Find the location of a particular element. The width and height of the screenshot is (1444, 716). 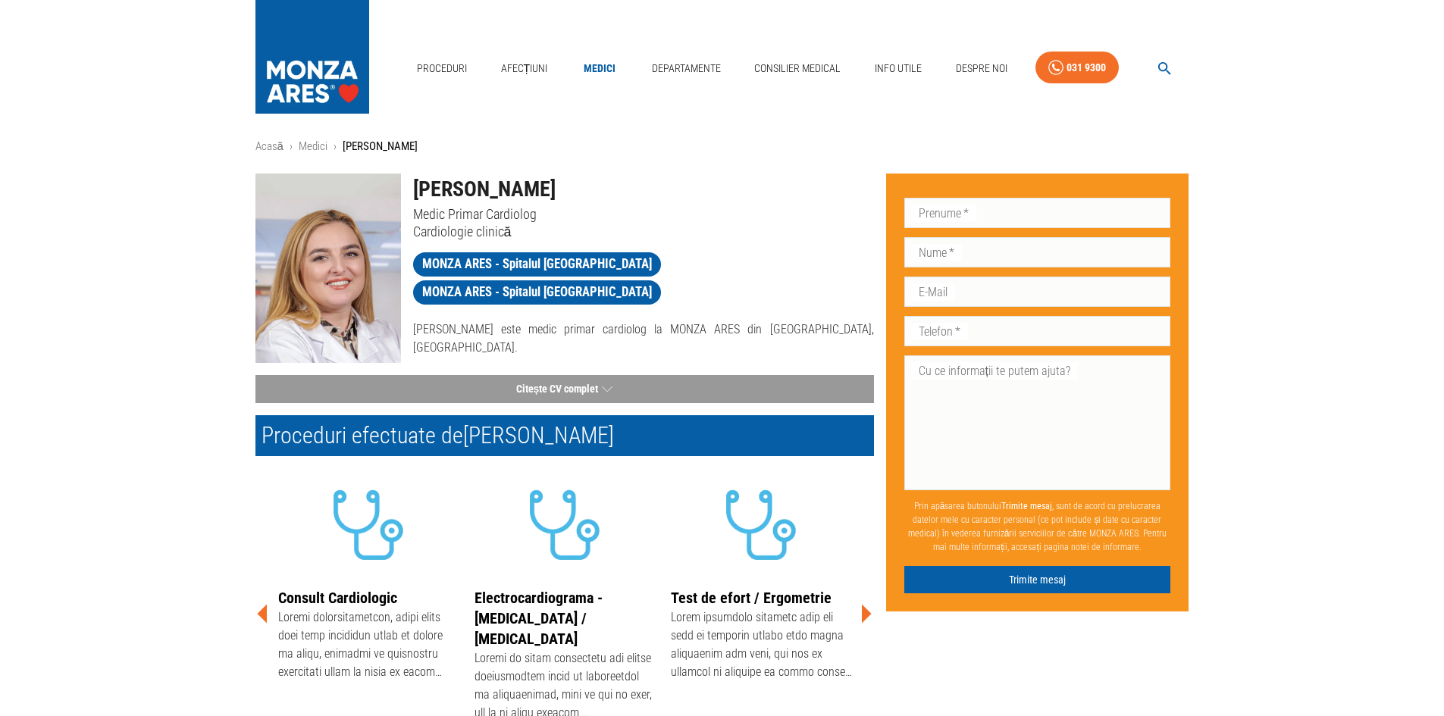

button: Trimite mesaj is located at coordinates (1038, 580).